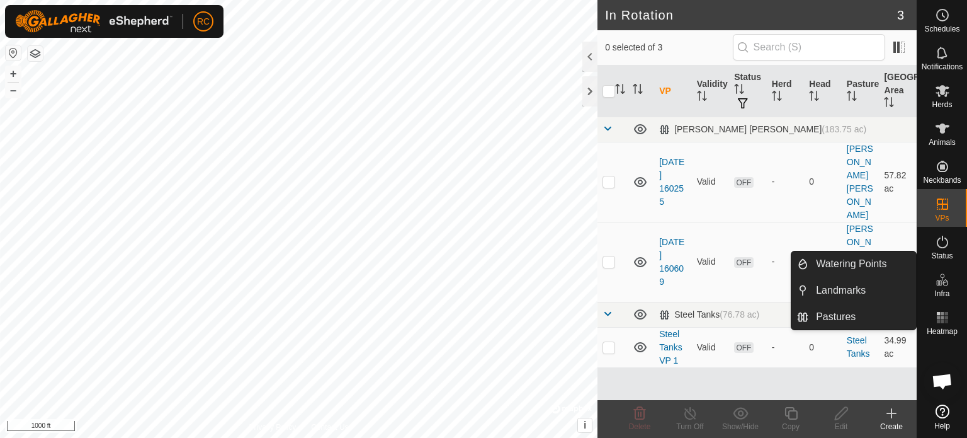 Image resolution: width=967 pixels, height=438 pixels. I want to click on div: Copy, so click(791, 426).